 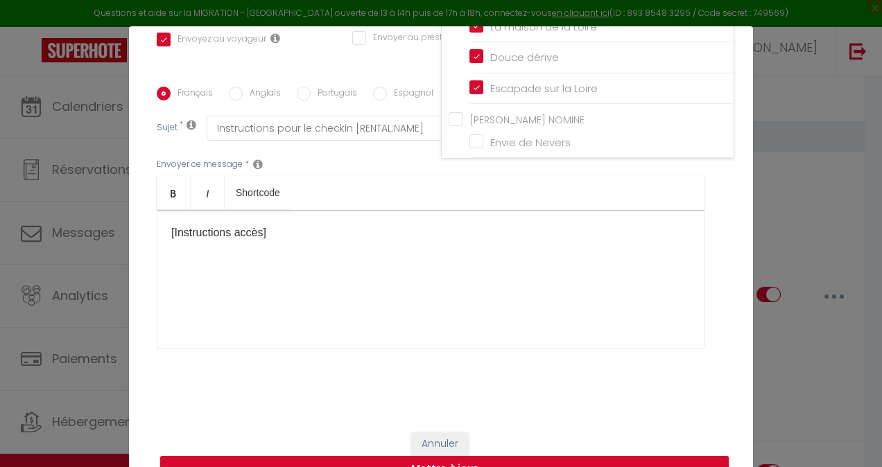 What do you see at coordinates (191, 125) in the screenshot?
I see `i: Subject` at bounding box center [191, 125].